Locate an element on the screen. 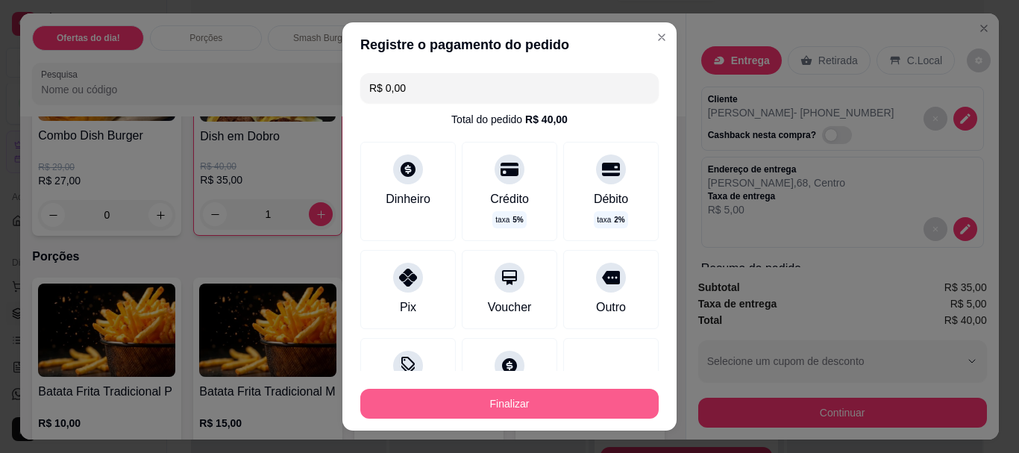 The height and width of the screenshot is (453, 1019). div: Crédito is located at coordinates (509, 199).